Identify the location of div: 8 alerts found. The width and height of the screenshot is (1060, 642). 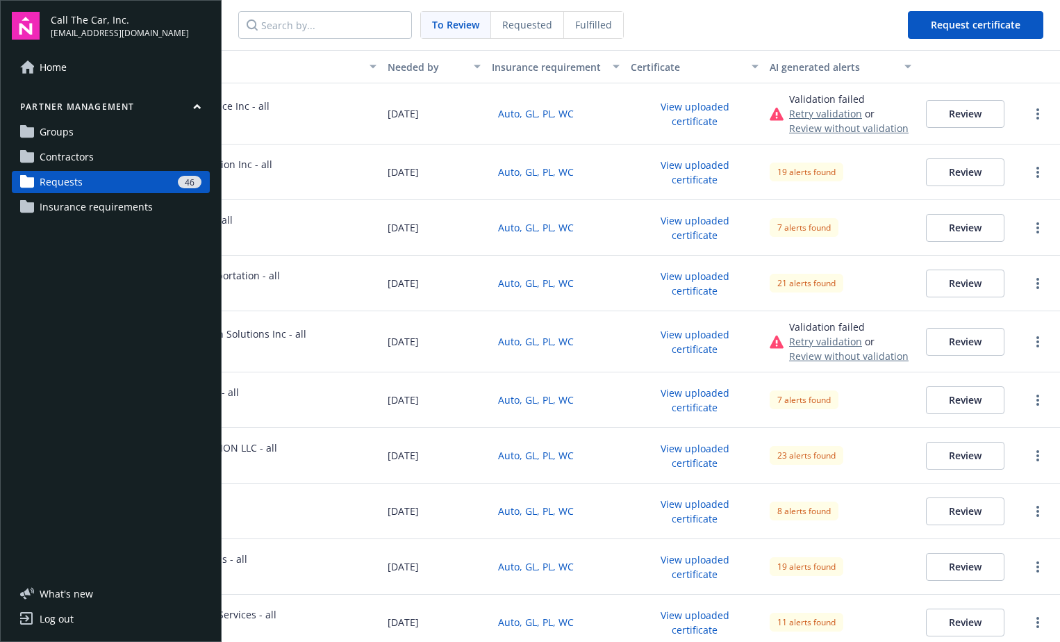
(803, 510).